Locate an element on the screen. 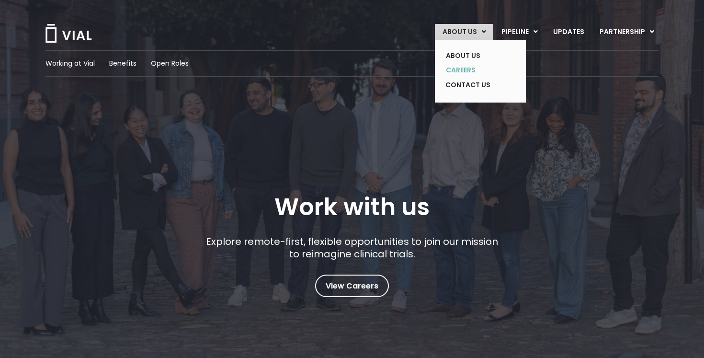 The width and height of the screenshot is (704, 358). a: ABOUT US is located at coordinates (473, 56).